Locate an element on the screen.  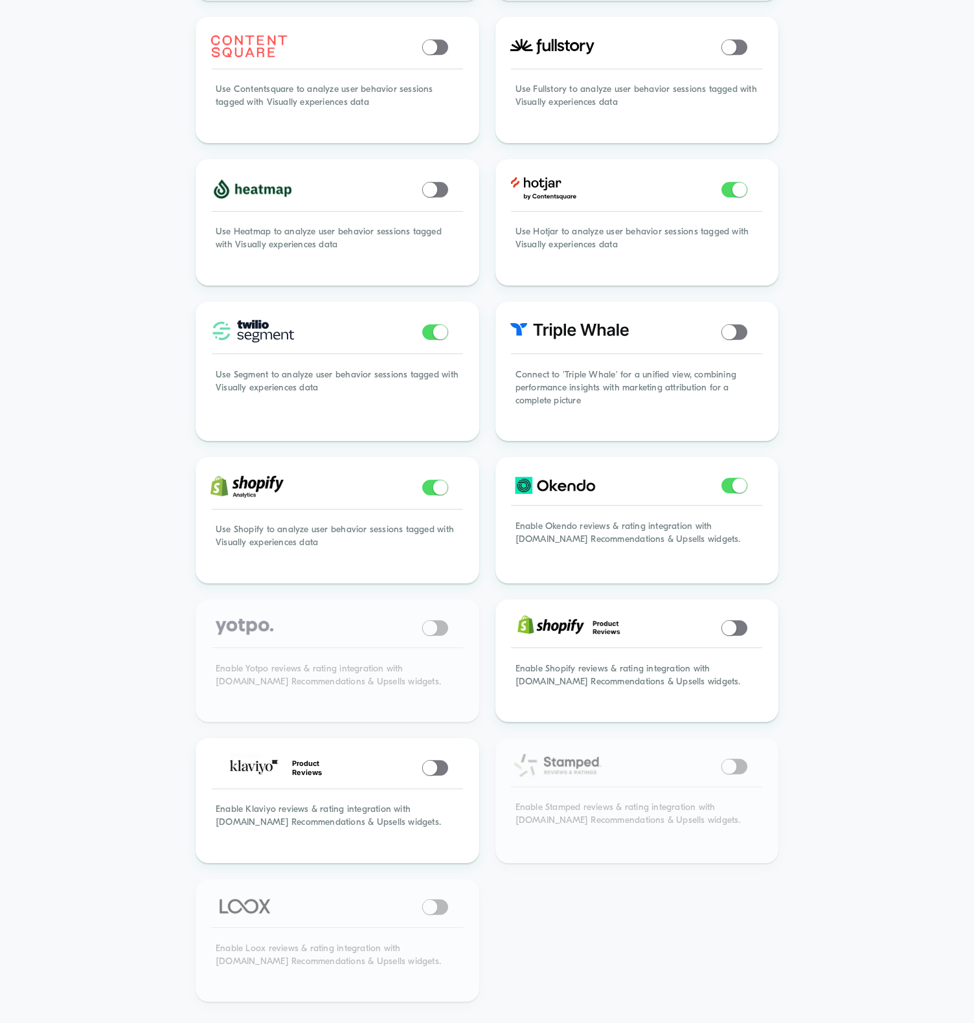
div: Use Segment to analyze user behavior sessions tagged with Visually experiences data is located at coordinates (337, 395).